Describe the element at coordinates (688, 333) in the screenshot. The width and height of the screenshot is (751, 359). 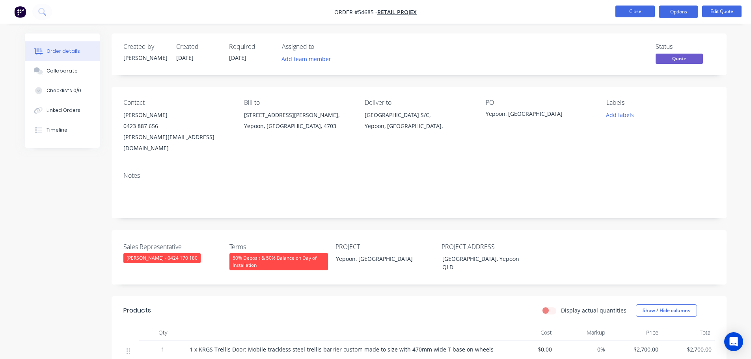
I see `div: Total` at that location.